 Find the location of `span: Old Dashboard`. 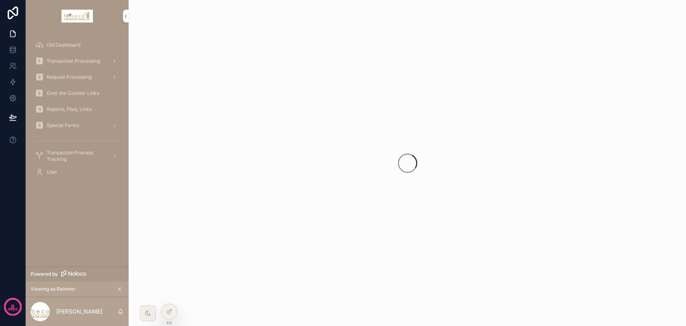

span: Old Dashboard is located at coordinates (64, 45).